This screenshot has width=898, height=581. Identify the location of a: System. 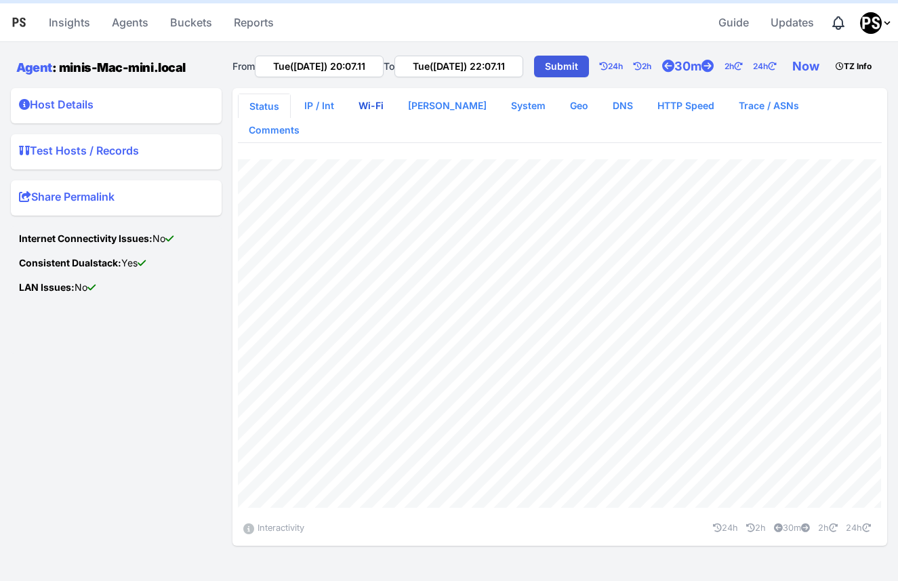
(528, 106).